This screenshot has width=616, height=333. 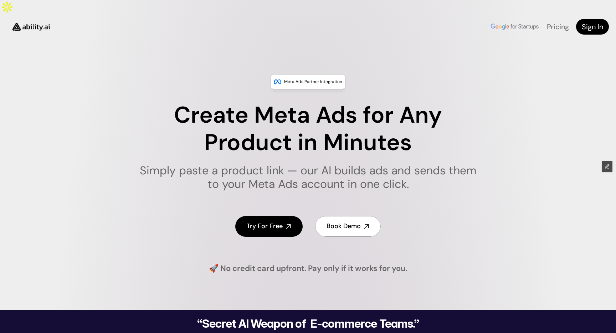 What do you see at coordinates (308, 129) in the screenshot?
I see `h1: Create Meta Ads for Any Product in Minutes` at bounding box center [308, 129].